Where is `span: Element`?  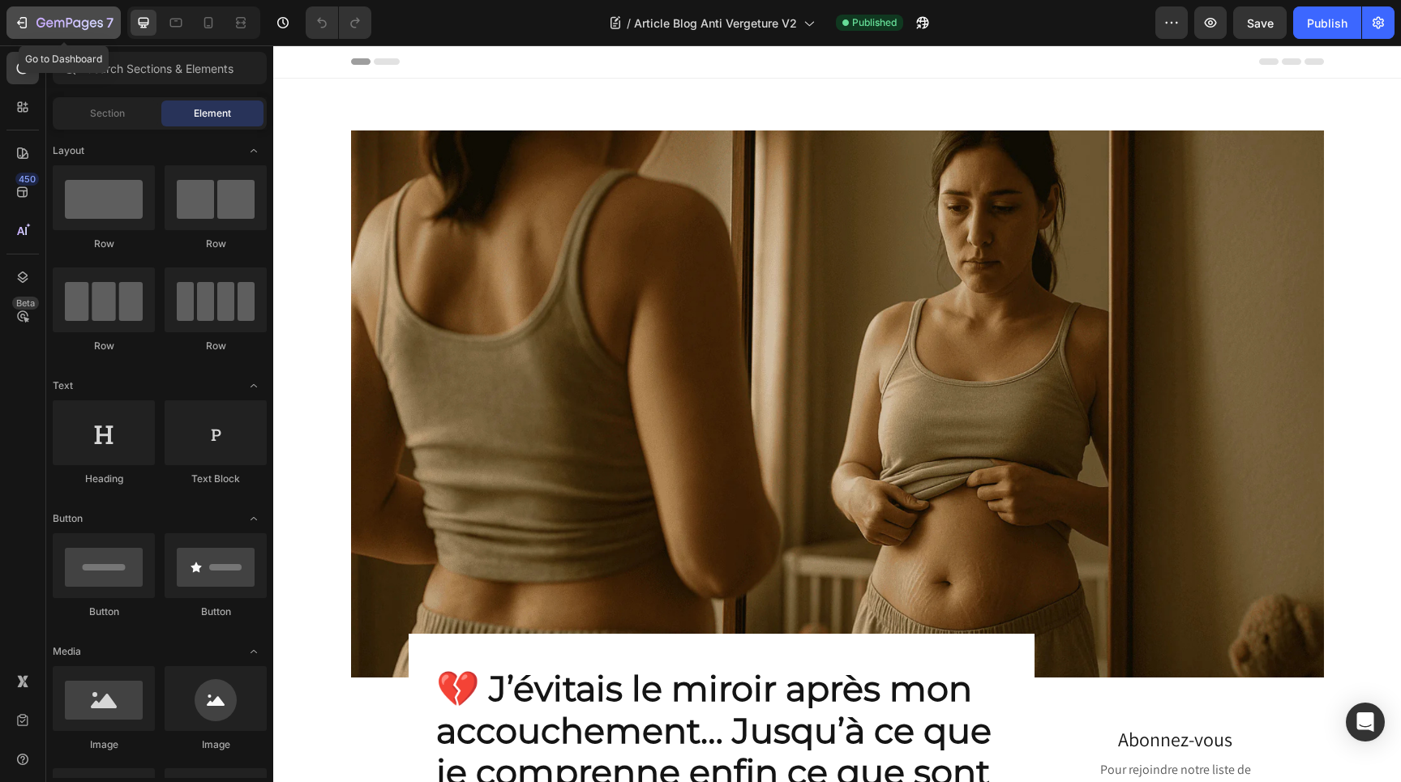
span: Element is located at coordinates (212, 113).